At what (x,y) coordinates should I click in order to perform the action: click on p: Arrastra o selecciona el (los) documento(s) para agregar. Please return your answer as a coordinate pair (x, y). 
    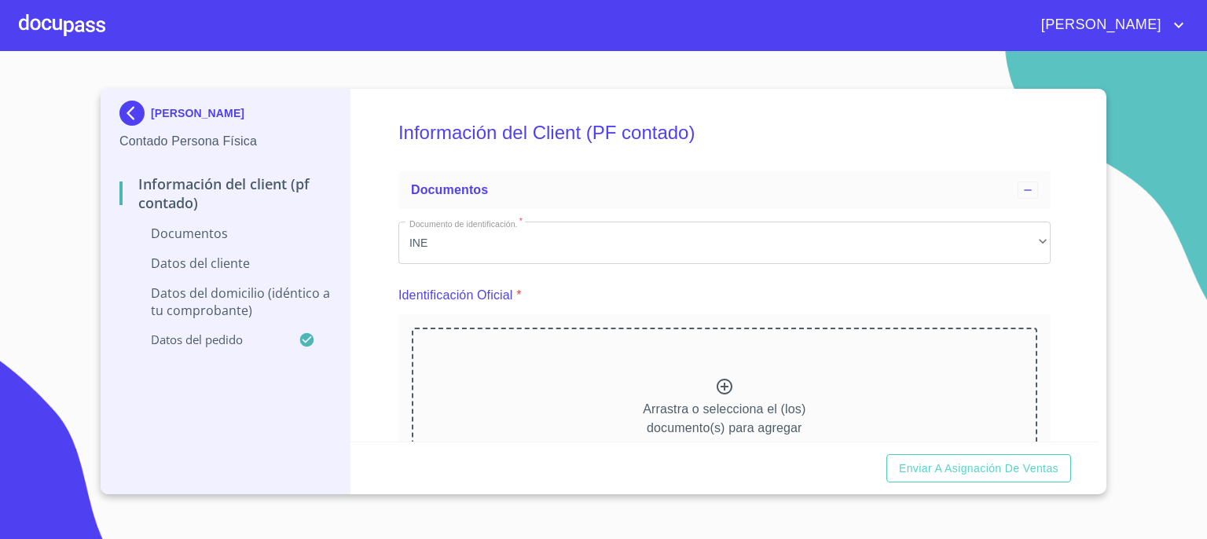
    Looking at the image, I should click on (724, 419).